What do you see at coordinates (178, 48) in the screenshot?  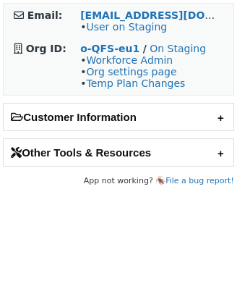 I see `a: On Staging` at bounding box center [178, 48].